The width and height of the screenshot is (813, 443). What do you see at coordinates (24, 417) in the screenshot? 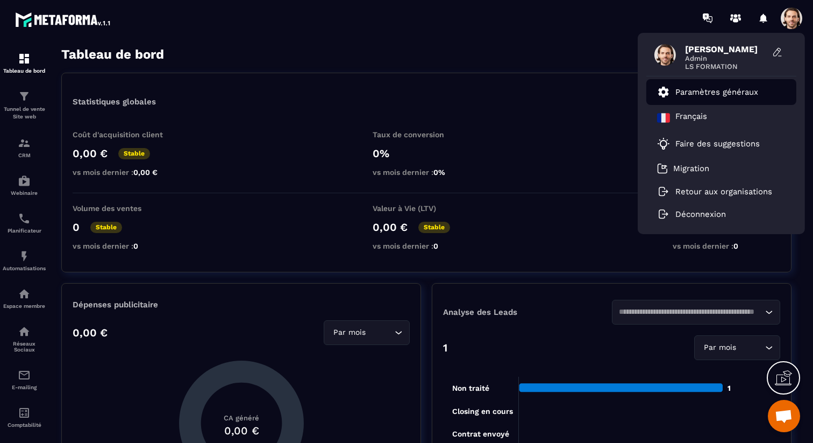
I see `a: accountantaccountantComptabilité` at bounding box center [24, 417].